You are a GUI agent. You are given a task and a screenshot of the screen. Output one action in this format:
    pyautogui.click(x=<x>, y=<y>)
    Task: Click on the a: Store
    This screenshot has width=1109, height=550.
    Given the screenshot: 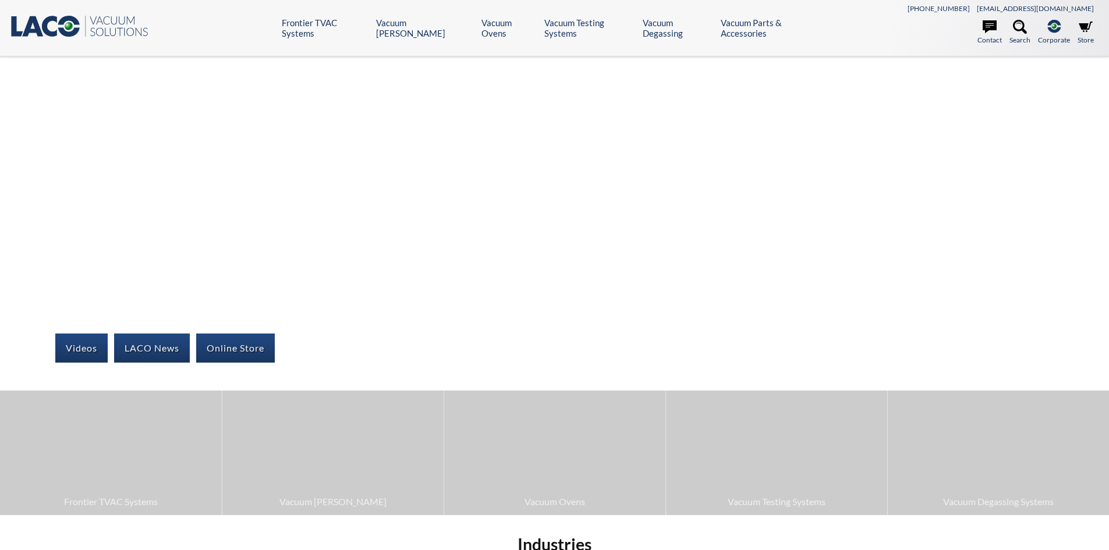 What is the action you would take?
    pyautogui.click(x=1086, y=33)
    